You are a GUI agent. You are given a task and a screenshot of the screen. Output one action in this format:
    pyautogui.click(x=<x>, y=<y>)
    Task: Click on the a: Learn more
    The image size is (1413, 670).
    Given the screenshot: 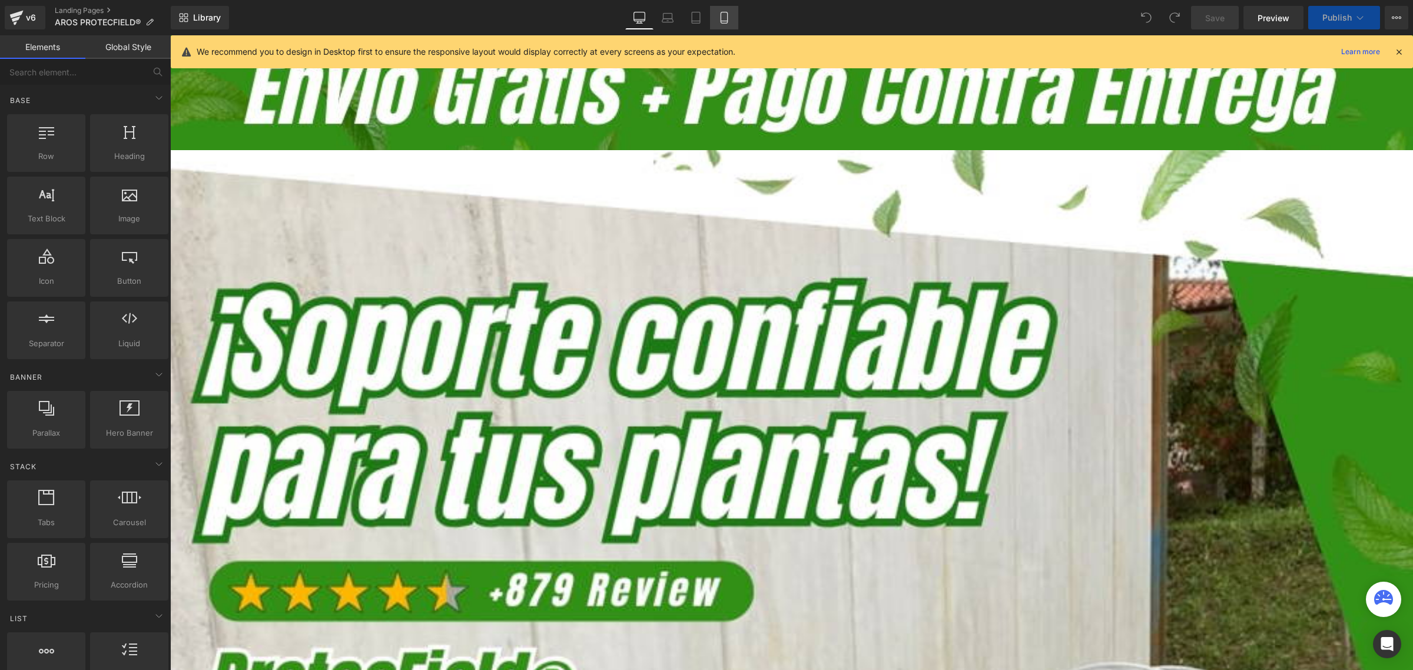 What is the action you would take?
    pyautogui.click(x=1361, y=52)
    